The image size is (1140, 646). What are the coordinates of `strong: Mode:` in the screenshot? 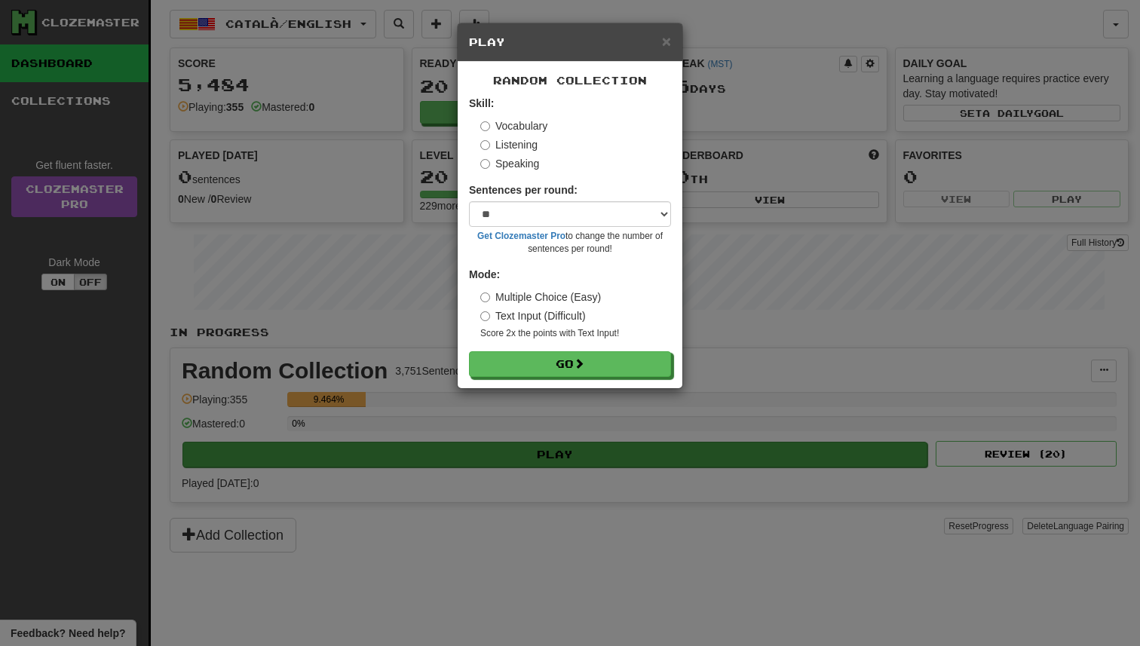 It's located at (484, 275).